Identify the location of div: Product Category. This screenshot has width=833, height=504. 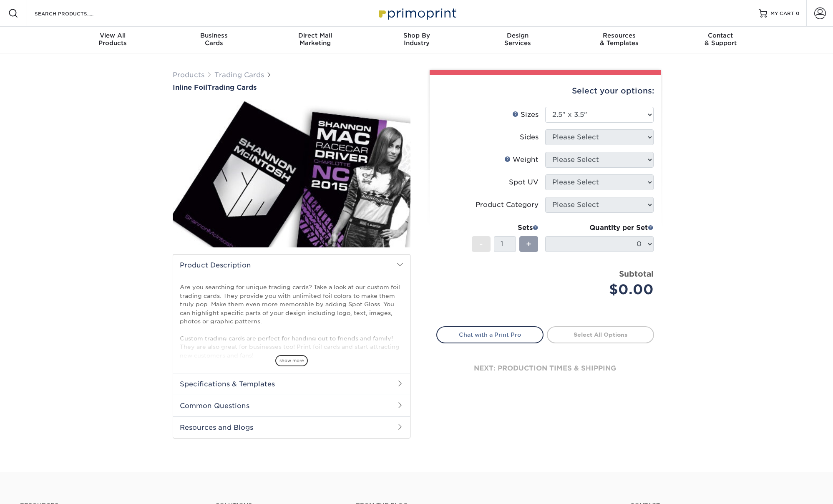
(507, 205).